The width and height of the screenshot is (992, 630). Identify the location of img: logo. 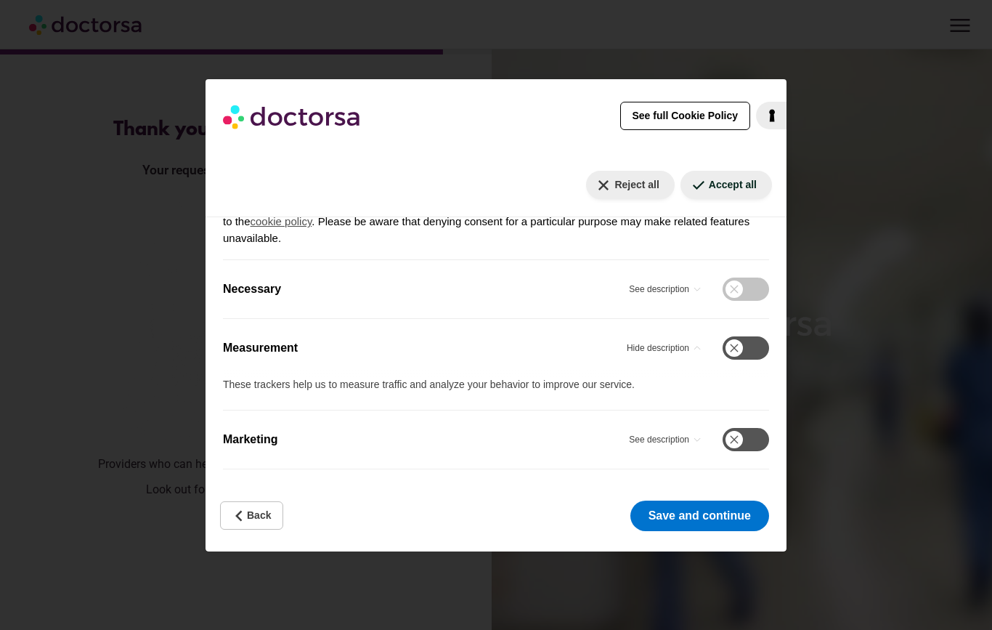
(293, 116).